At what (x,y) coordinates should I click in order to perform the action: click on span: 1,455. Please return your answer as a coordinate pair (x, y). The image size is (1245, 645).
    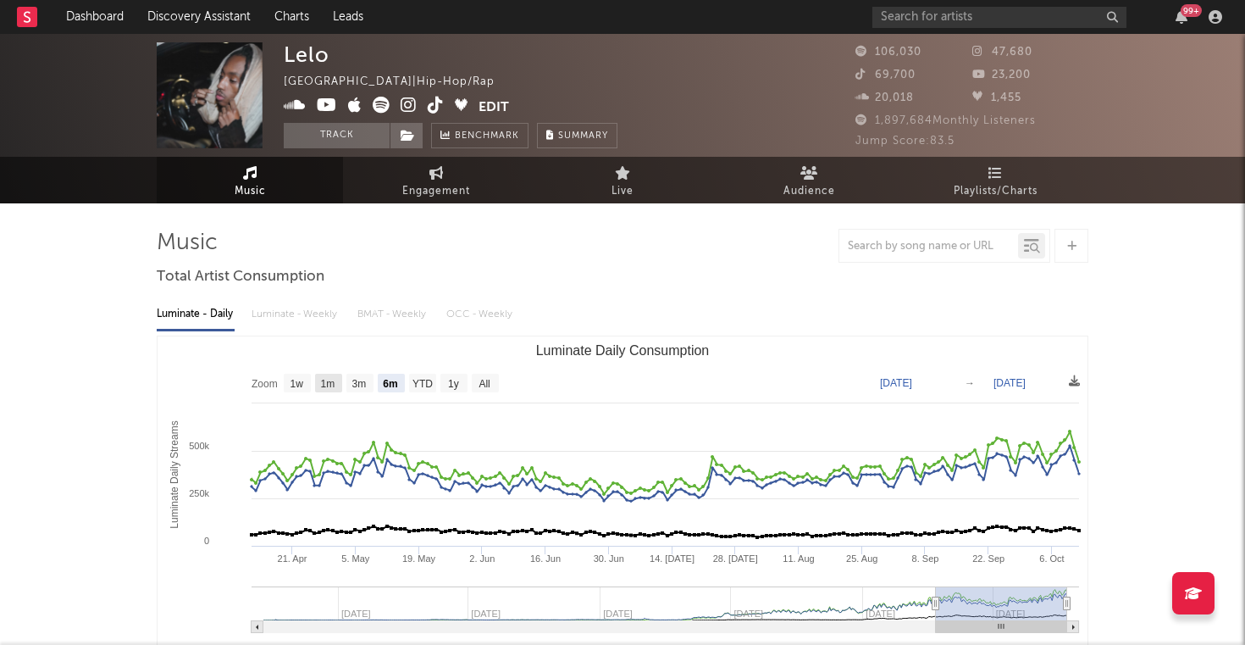
    Looking at the image, I should click on (997, 97).